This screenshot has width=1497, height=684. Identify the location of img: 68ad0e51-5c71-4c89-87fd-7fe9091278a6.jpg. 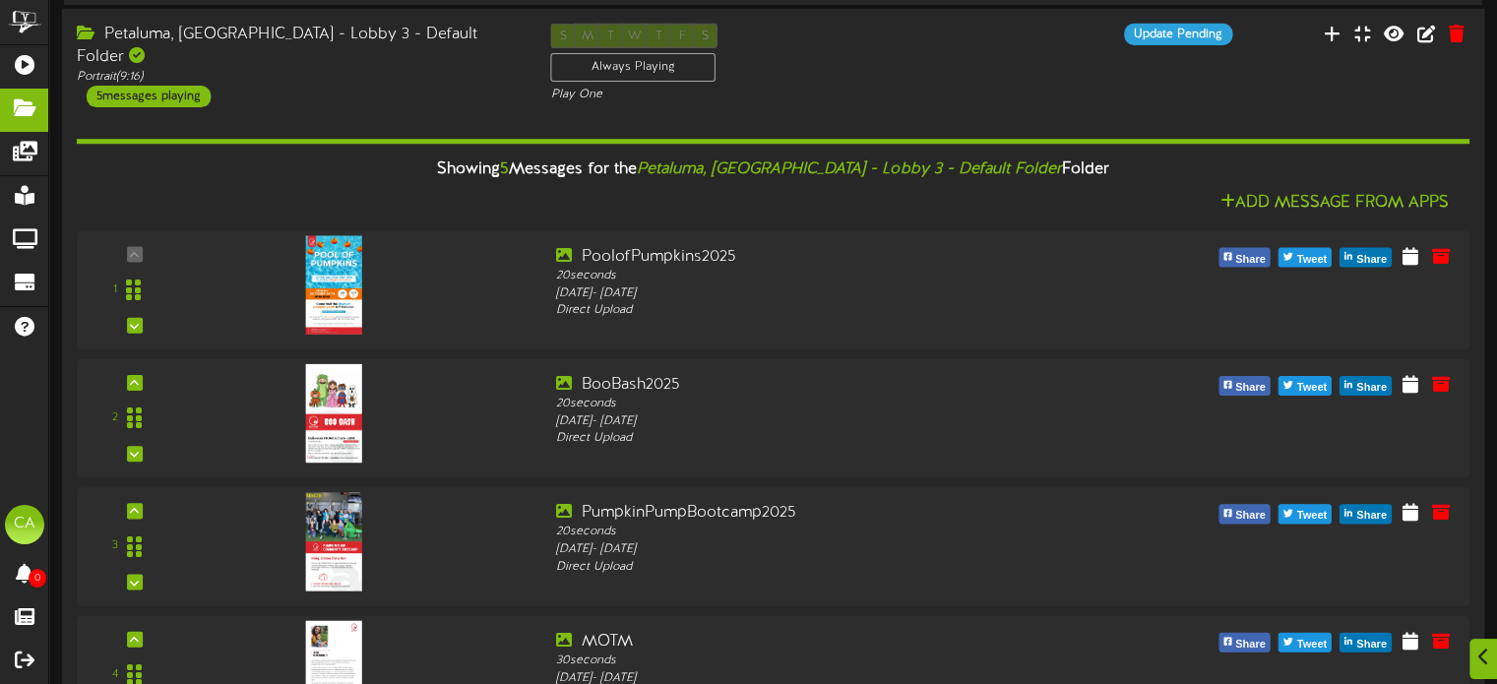
(334, 541).